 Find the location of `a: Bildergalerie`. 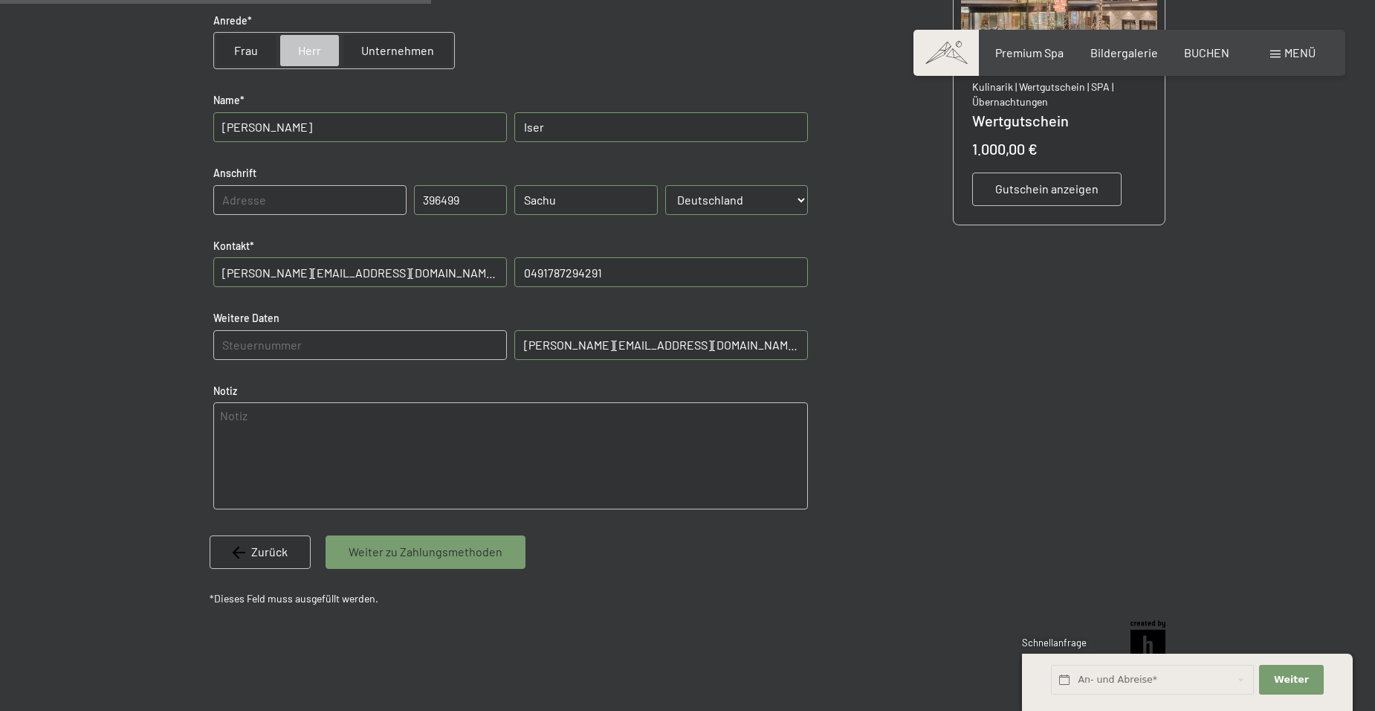

a: Bildergalerie is located at coordinates (1124, 52).